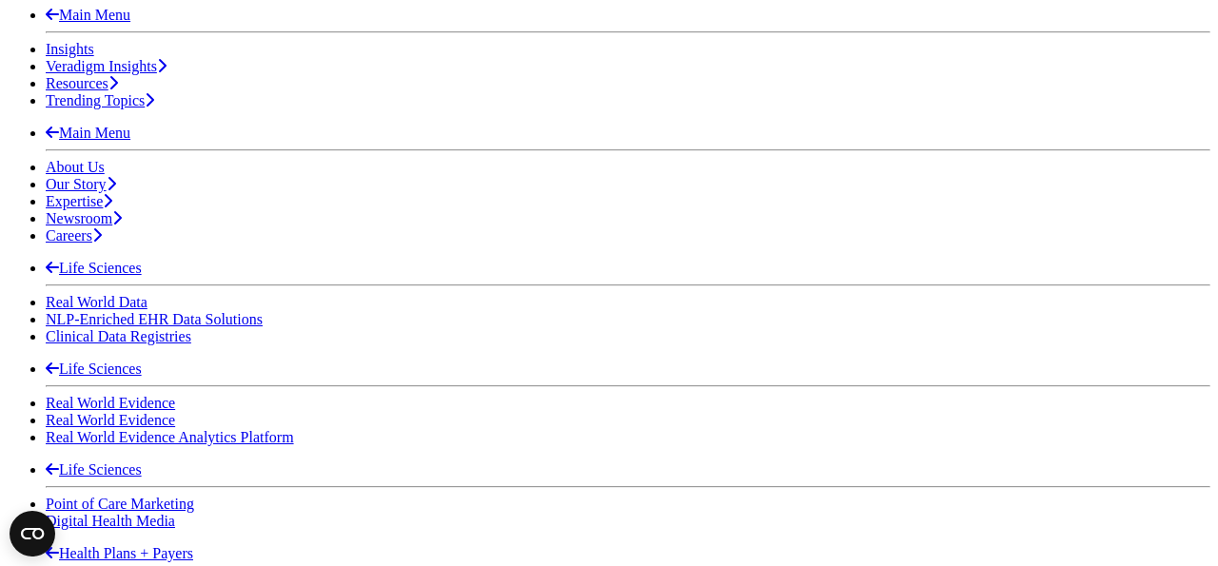 The width and height of the screenshot is (1218, 566). I want to click on a: About Us, so click(75, 166).